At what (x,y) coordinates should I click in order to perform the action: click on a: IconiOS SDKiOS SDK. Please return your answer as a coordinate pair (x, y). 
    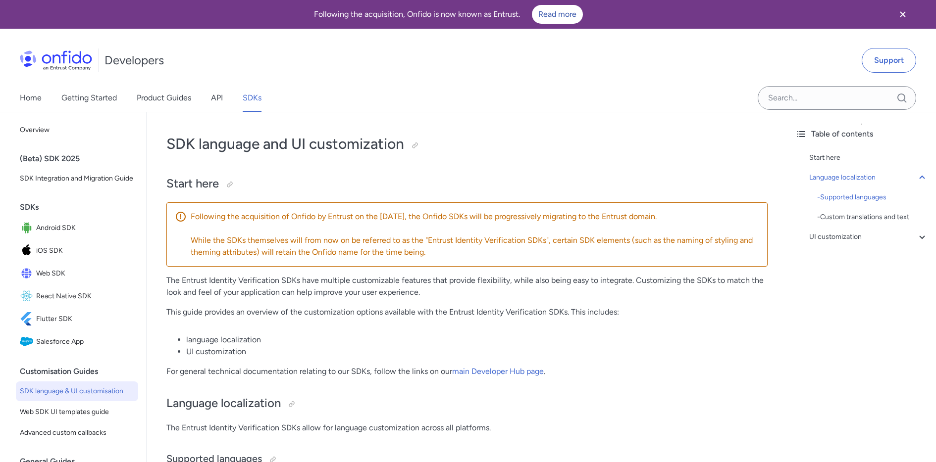
    Looking at the image, I should click on (77, 251).